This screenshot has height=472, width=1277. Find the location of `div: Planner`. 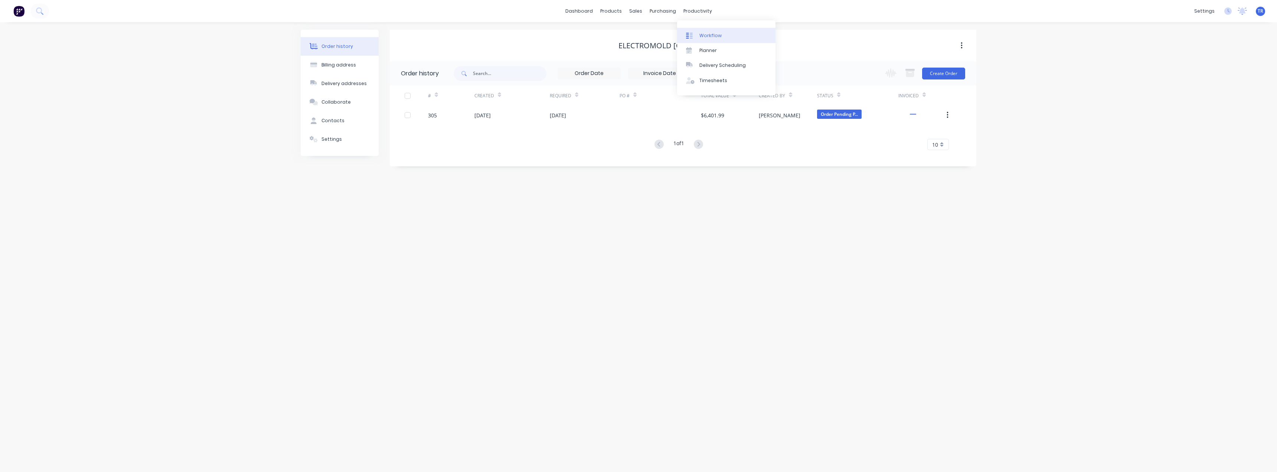

div: Planner is located at coordinates (708, 50).